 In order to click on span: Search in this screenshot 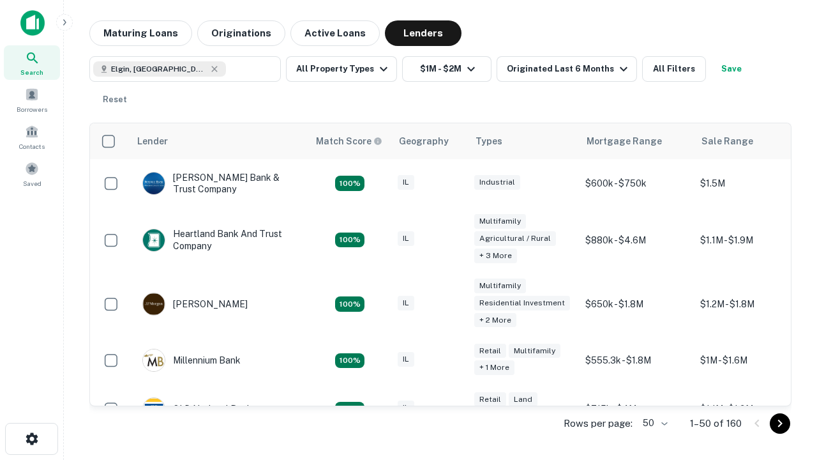, I will do `click(32, 72)`.